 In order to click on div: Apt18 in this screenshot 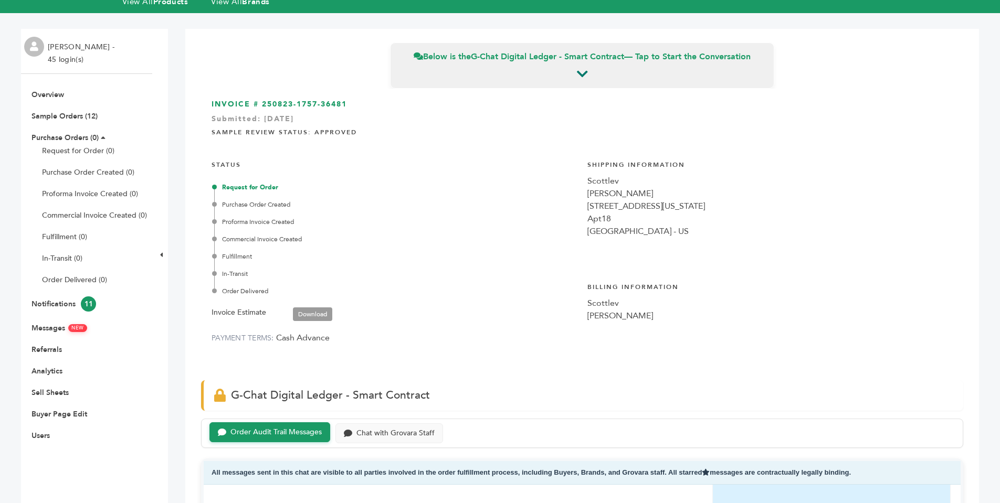, I will do `click(770, 219)`.